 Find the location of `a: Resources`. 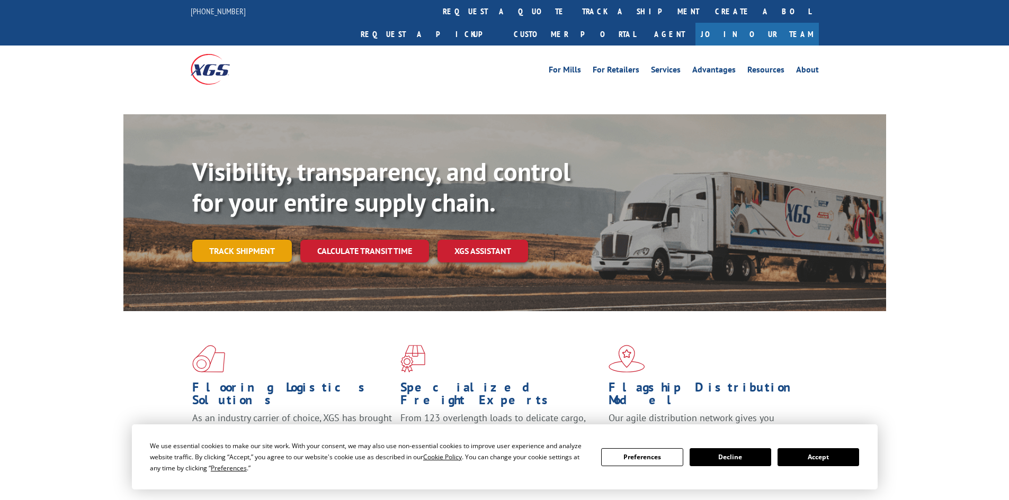

a: Resources is located at coordinates (766, 71).